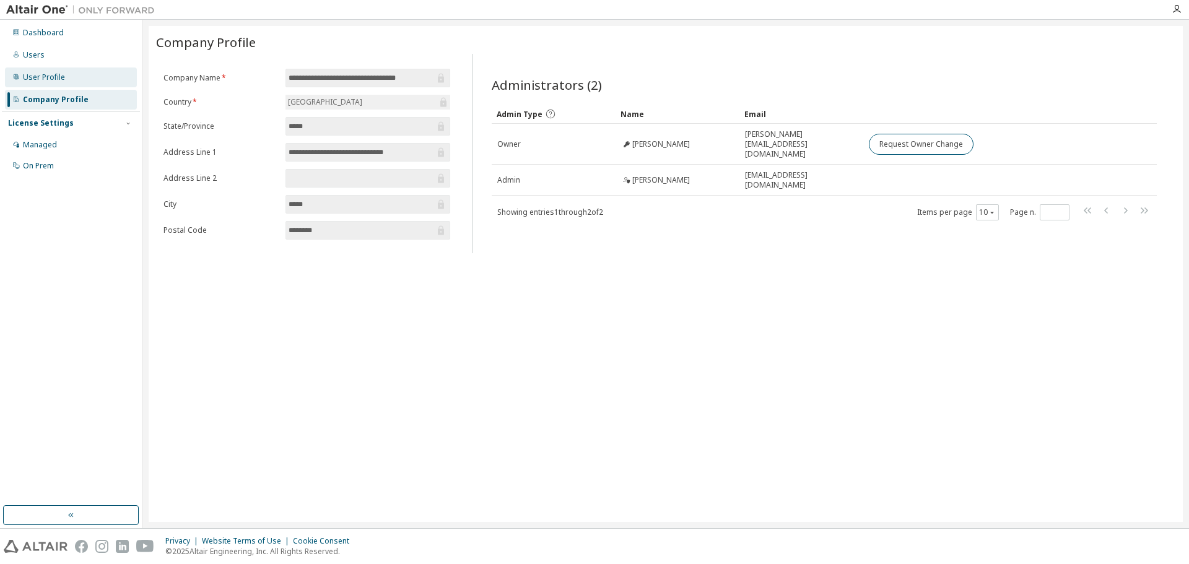 Image resolution: width=1189 pixels, height=564 pixels. I want to click on div: On Prem, so click(38, 166).